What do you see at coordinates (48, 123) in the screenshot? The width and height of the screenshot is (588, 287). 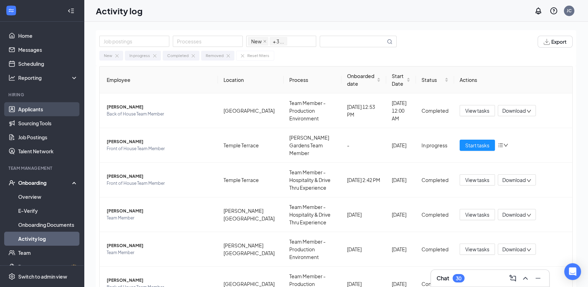 I see `a: Sourcing Tools` at bounding box center [48, 123].